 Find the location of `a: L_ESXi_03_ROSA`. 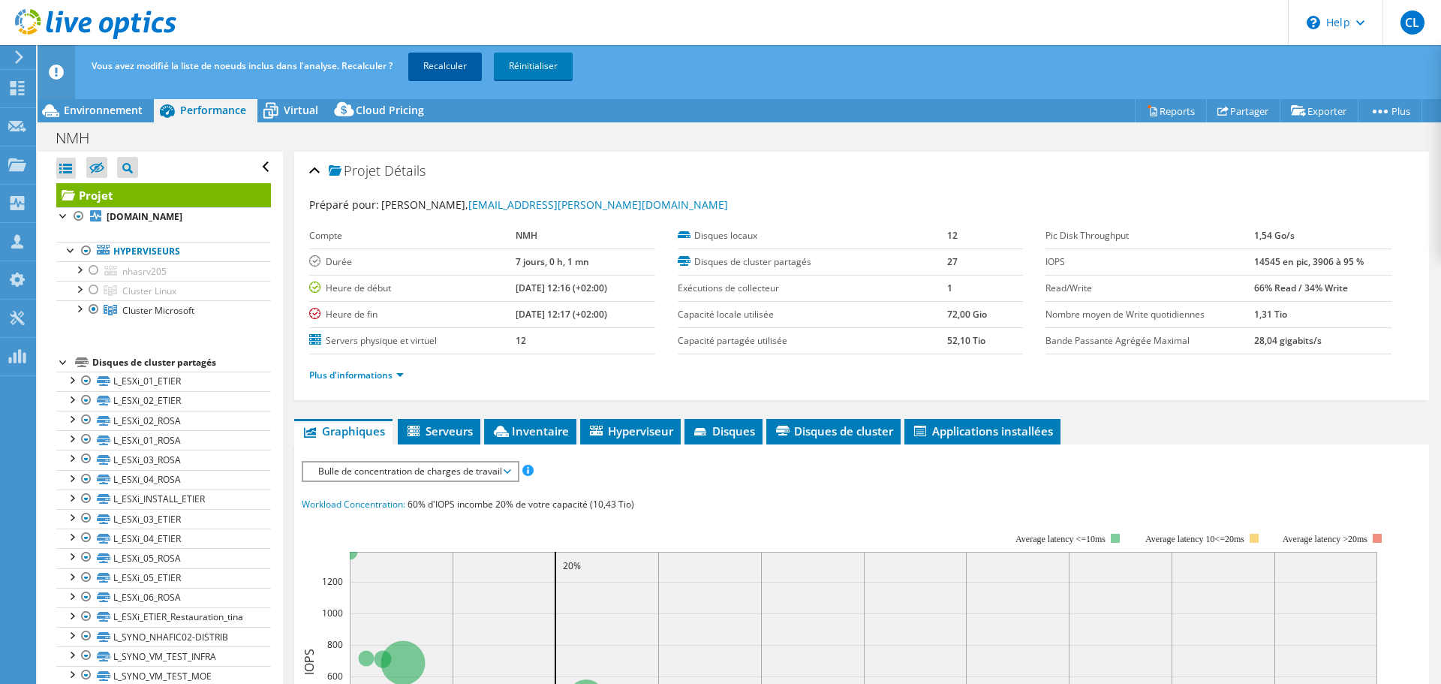

a: L_ESXi_03_ROSA is located at coordinates (164, 459).